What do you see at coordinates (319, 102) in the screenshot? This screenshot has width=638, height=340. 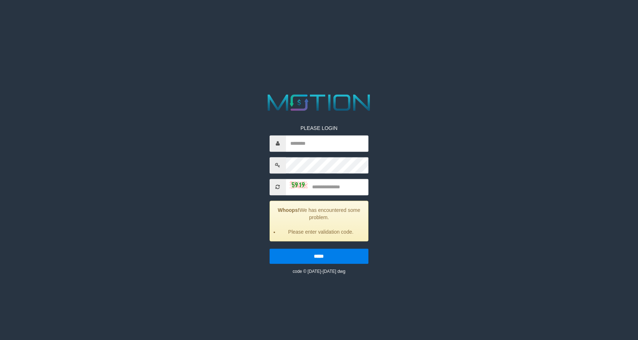 I see `img: MOTION_logo.png` at bounding box center [319, 102].